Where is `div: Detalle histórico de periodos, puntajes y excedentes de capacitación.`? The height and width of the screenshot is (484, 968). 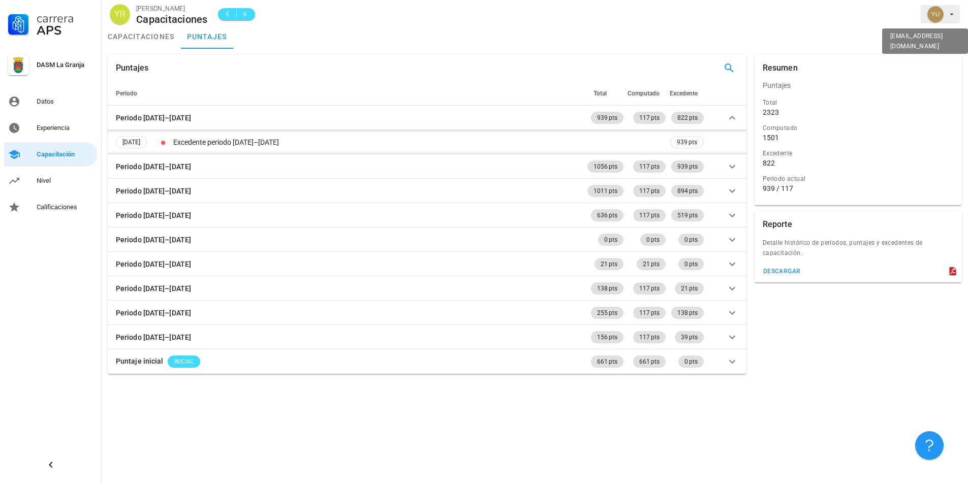 div: Detalle histórico de periodos, puntajes y excedentes de capacitación. is located at coordinates (858, 251).